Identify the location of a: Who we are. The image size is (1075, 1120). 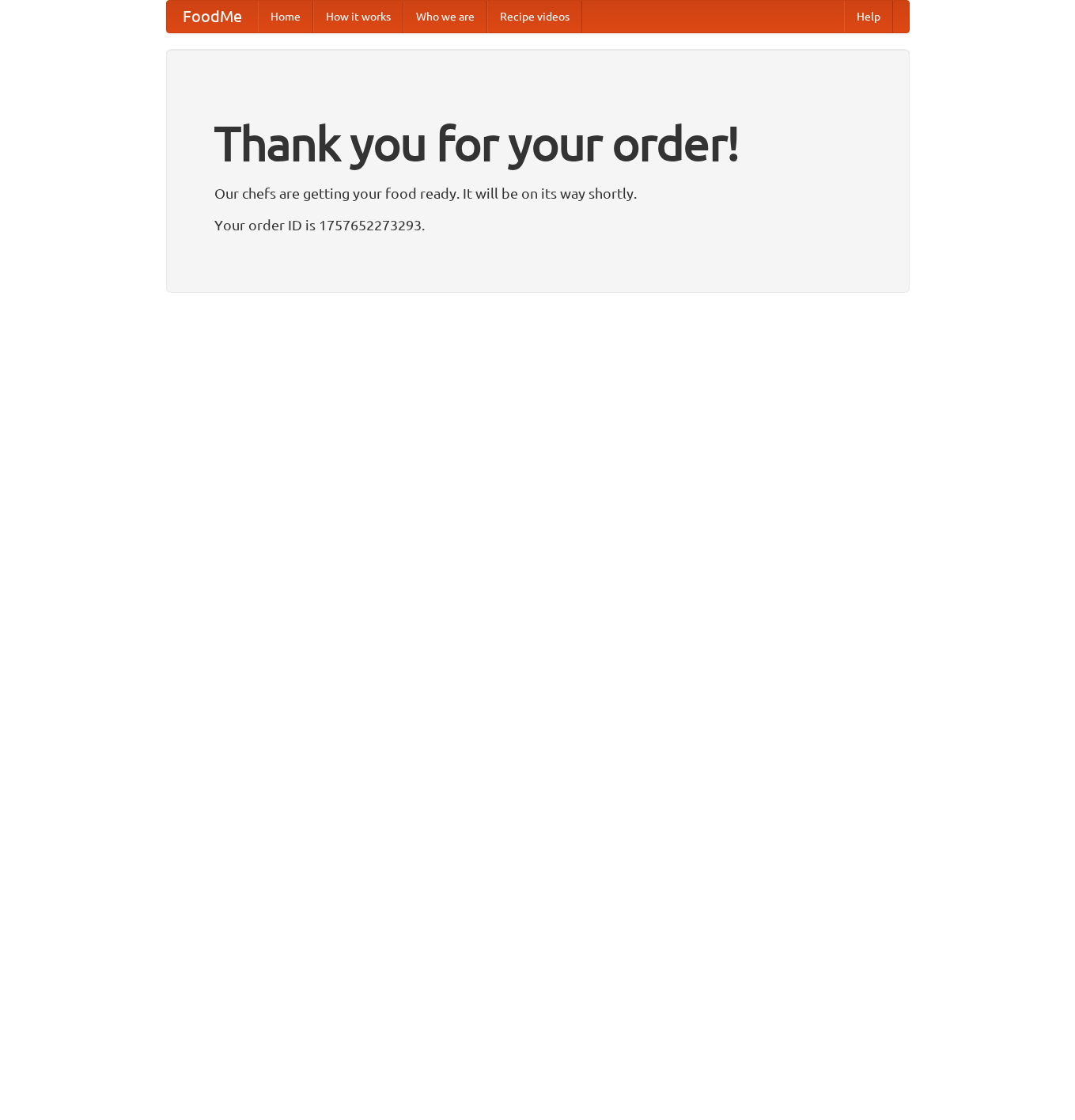
(446, 17).